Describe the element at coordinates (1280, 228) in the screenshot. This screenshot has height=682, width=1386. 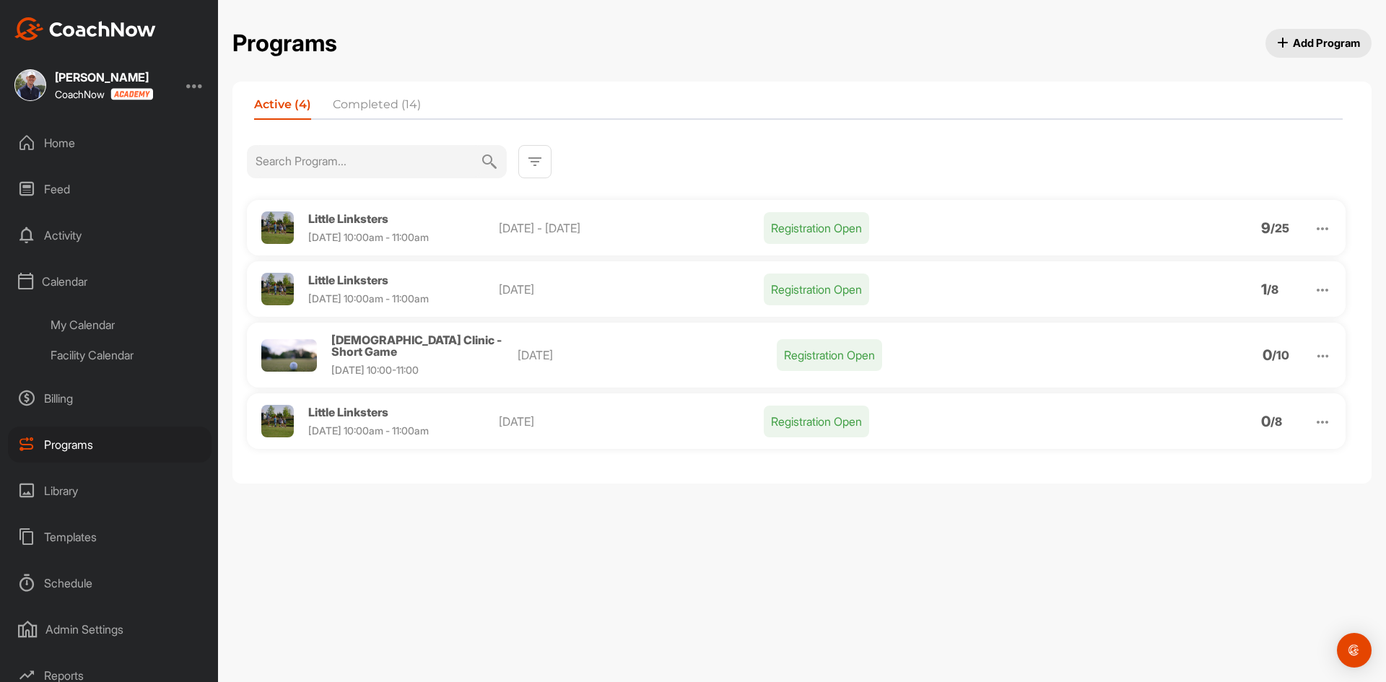
I see `p: / 25` at that location.